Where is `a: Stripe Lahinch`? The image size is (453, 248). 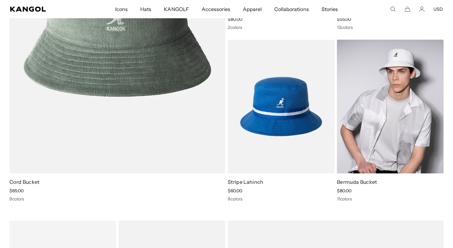 a: Stripe Lahinch is located at coordinates (245, 182).